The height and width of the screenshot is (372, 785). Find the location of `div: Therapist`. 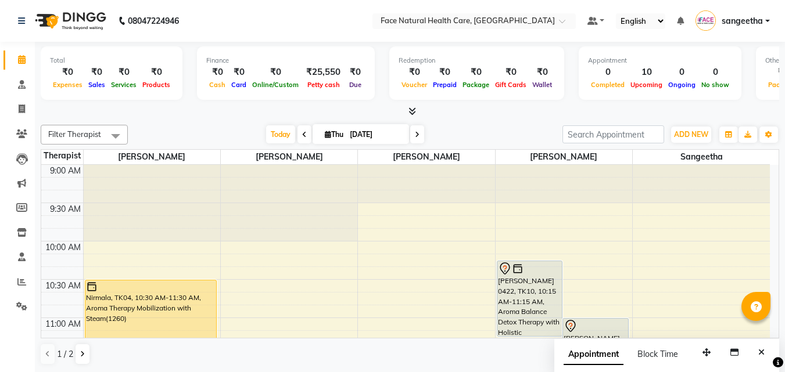

div: Therapist is located at coordinates (62, 156).